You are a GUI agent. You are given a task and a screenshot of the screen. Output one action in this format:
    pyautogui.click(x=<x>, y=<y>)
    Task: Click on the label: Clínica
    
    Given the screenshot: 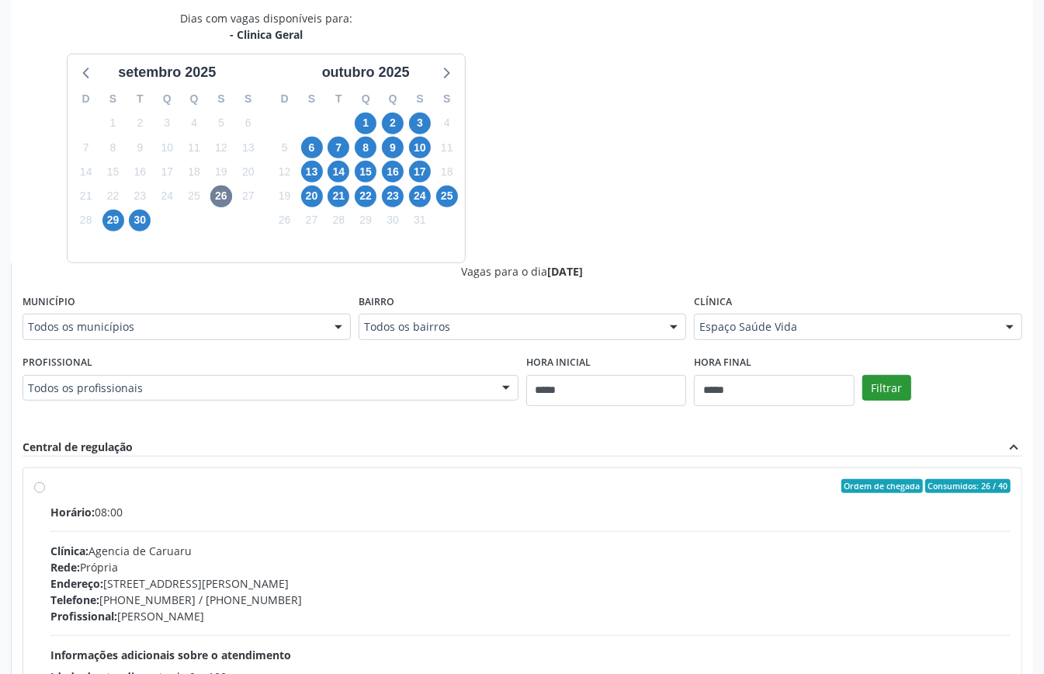 What is the action you would take?
    pyautogui.click(x=712, y=302)
    